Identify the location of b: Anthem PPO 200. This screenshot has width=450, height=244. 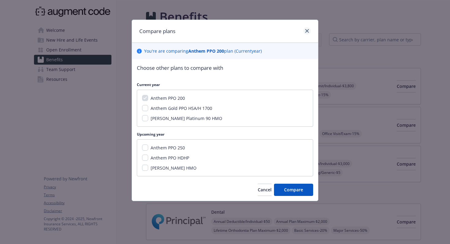
(206, 51).